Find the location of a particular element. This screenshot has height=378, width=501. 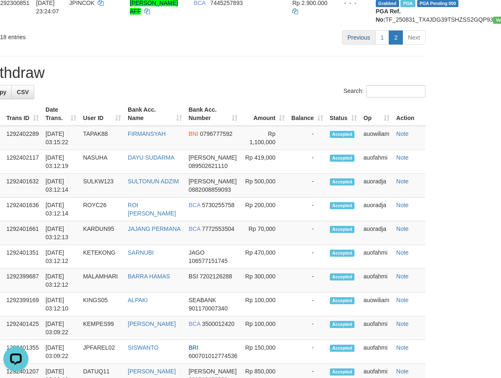

td: MALAMHARI is located at coordinates (102, 281).